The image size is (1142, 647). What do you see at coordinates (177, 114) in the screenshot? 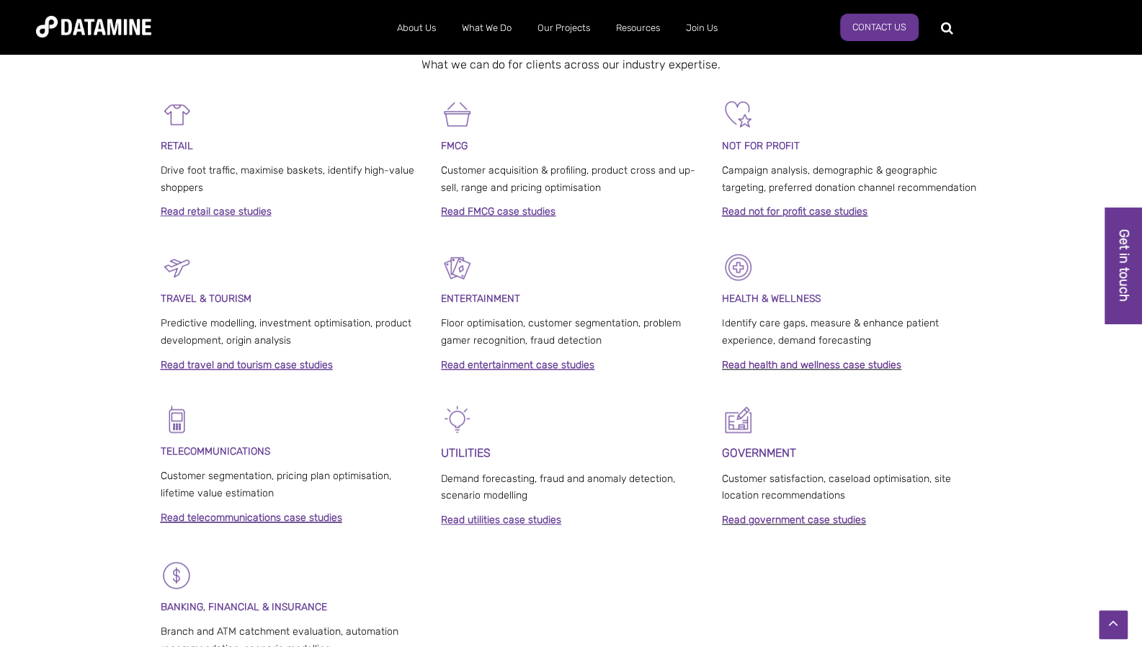
I see `img: Retail-1` at bounding box center [177, 114].